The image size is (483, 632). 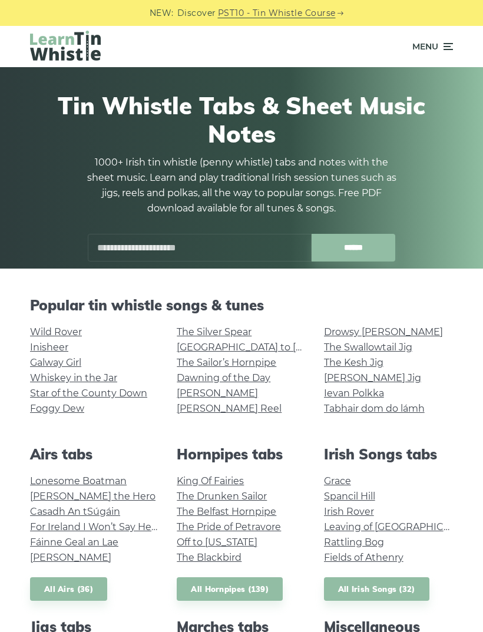 I want to click on a: For Ireland I Won’t Say Her Name, so click(x=108, y=526).